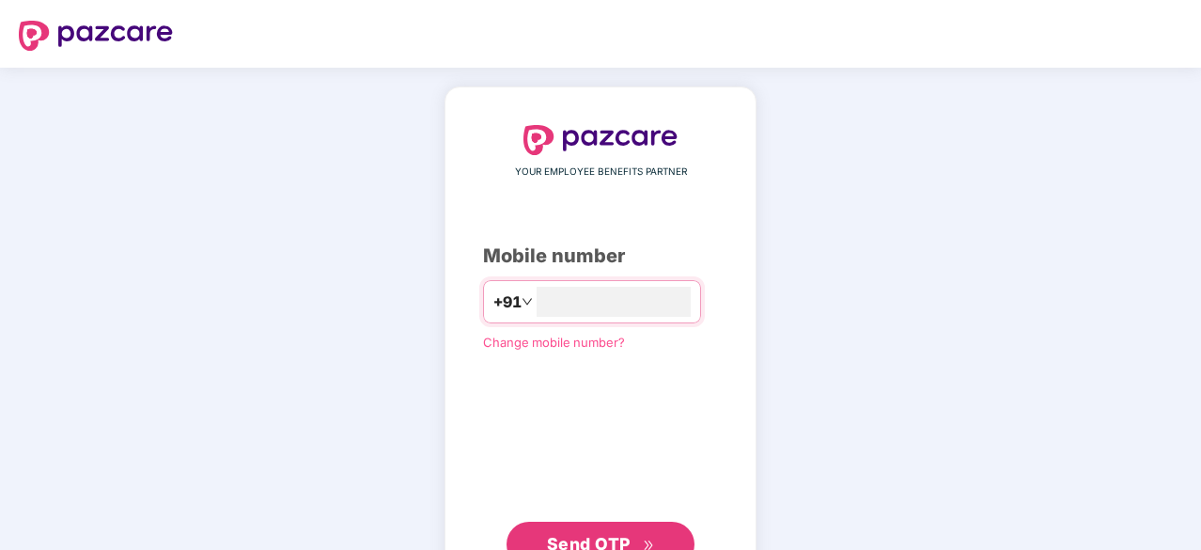 This screenshot has width=1201, height=550. I want to click on div: Mobile number, so click(600, 256).